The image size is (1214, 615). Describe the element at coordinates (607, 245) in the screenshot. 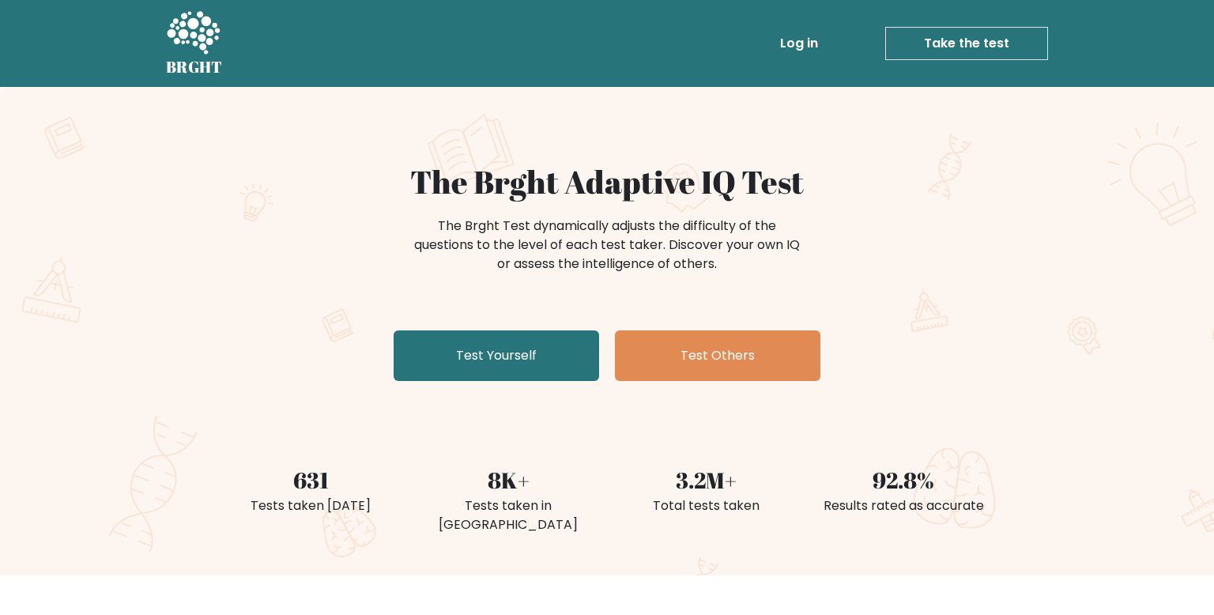

I see `div: The Brght Test dynamically adjusts the difficulty of the questions to the level of each test take...` at that location.